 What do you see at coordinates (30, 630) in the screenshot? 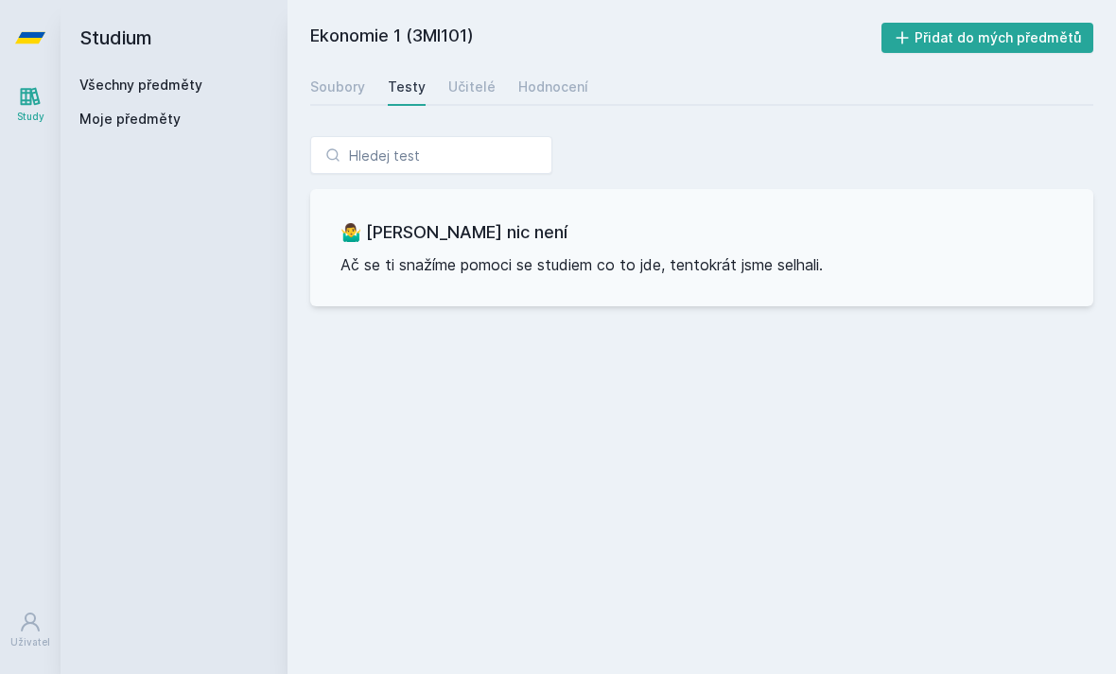
I see `a: Uživatel` at bounding box center [30, 630].